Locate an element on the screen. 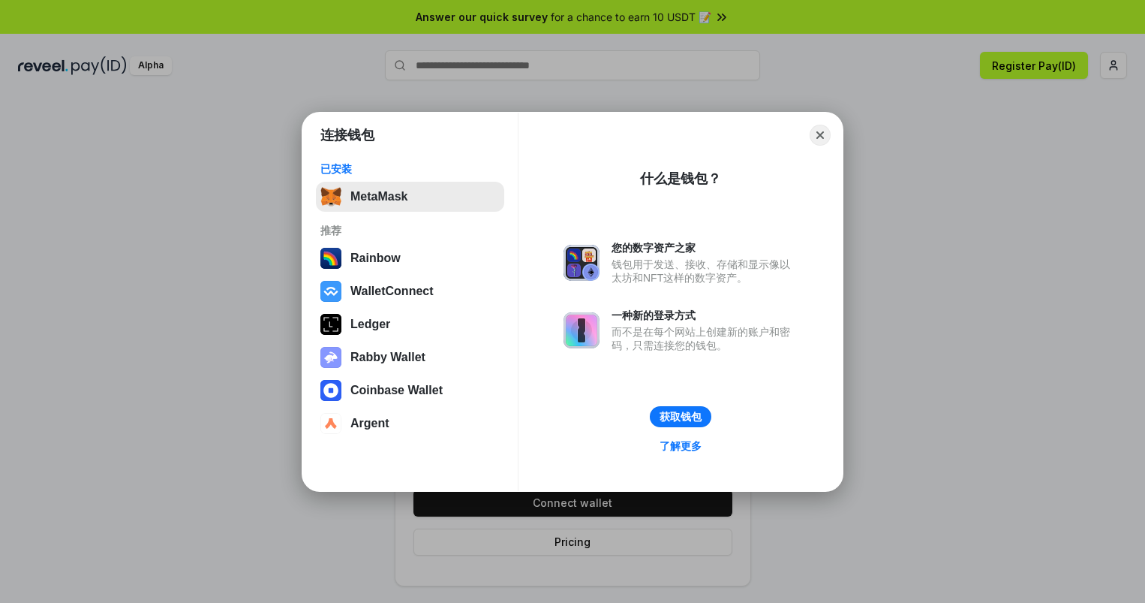 This screenshot has height=603, width=1145. div: 什么是钱包？ is located at coordinates (681, 179).